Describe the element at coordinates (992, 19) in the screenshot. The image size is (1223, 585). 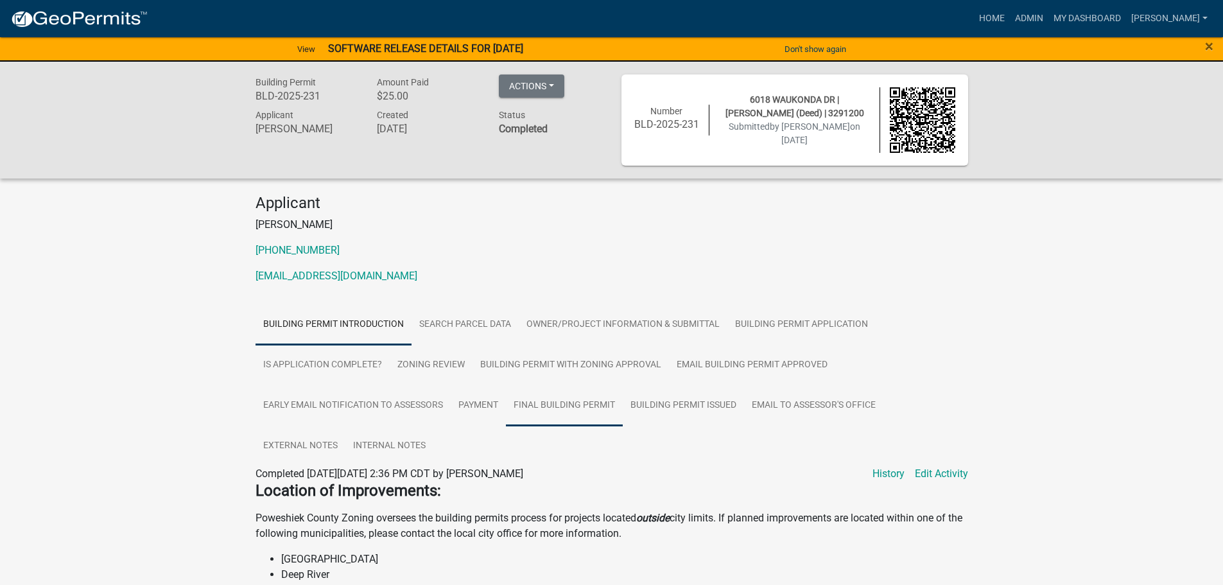
I see `a: Home` at that location.